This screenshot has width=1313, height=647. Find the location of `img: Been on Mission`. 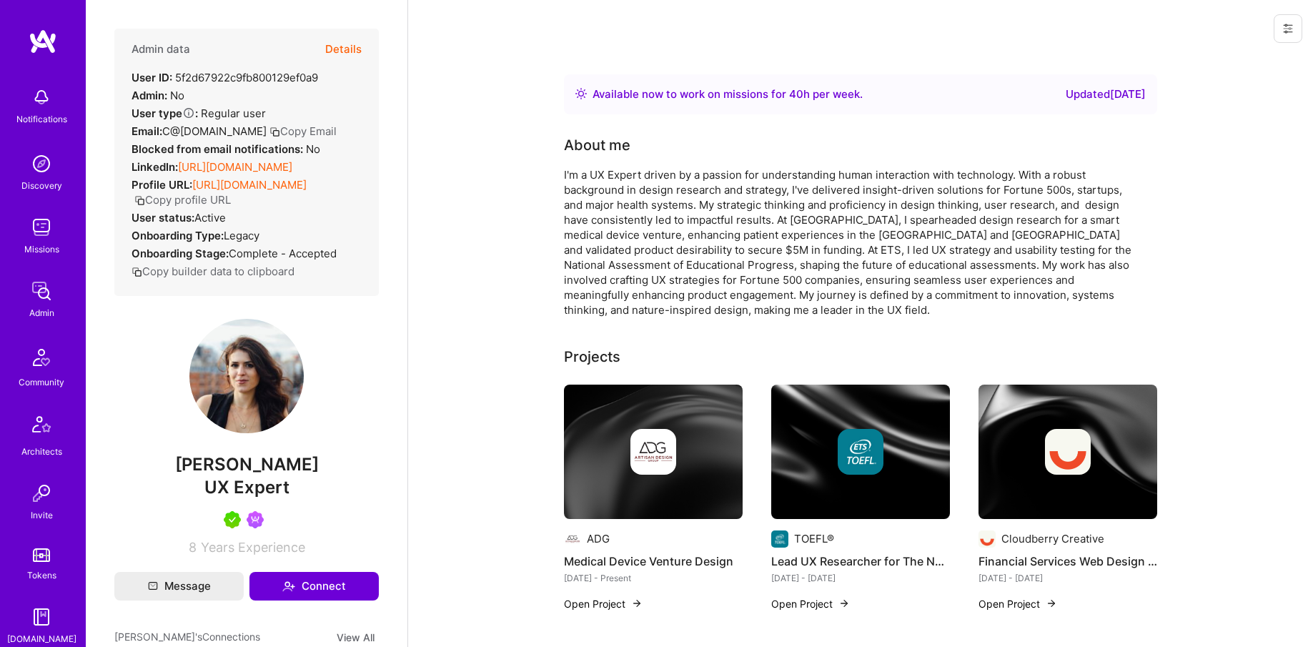

img: Been on Mission is located at coordinates (255, 520).